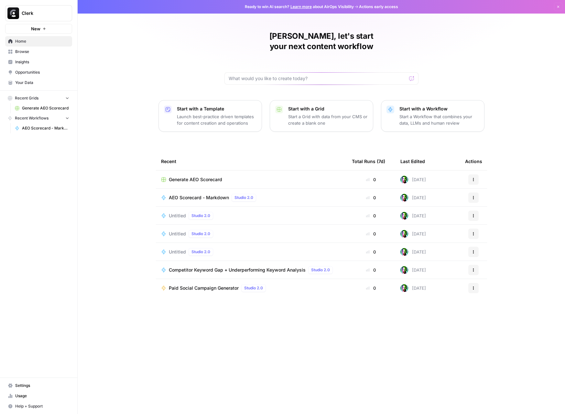  Describe the element at coordinates (42, 396) in the screenshot. I see `span: Usage` at that location.